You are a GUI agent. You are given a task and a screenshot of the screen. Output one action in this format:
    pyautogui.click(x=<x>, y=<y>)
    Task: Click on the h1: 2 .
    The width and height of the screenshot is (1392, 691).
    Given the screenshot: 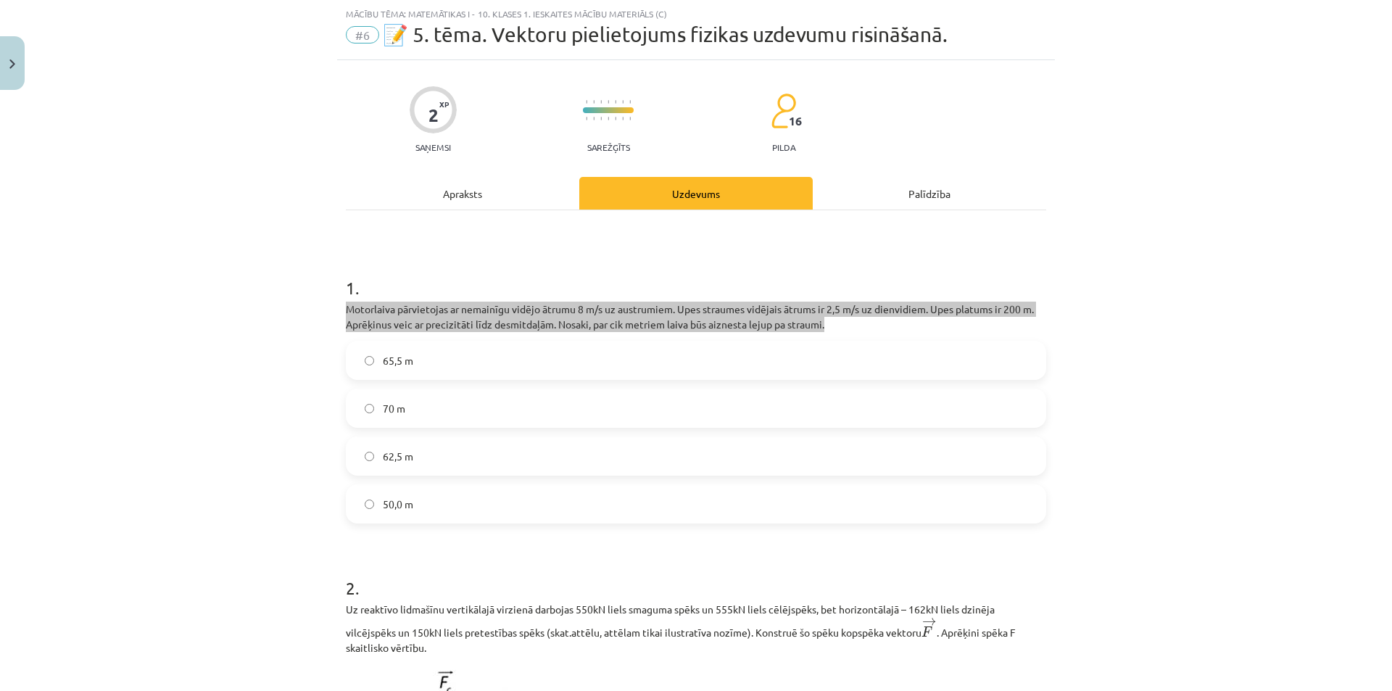 What is the action you would take?
    pyautogui.click(x=696, y=575)
    